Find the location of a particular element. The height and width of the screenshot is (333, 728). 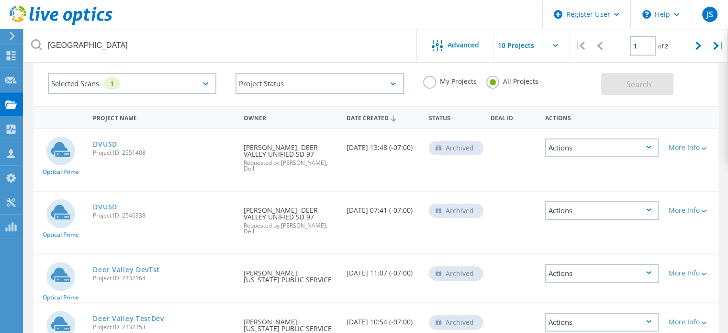

label: My Projects is located at coordinates (450, 80).